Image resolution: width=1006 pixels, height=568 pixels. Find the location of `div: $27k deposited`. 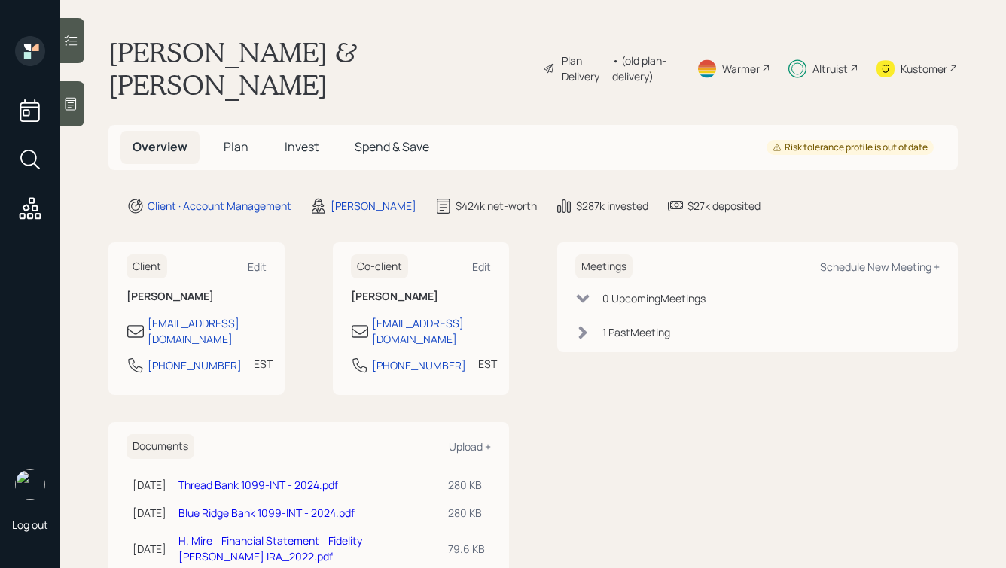

div: $27k deposited is located at coordinates (723, 205).